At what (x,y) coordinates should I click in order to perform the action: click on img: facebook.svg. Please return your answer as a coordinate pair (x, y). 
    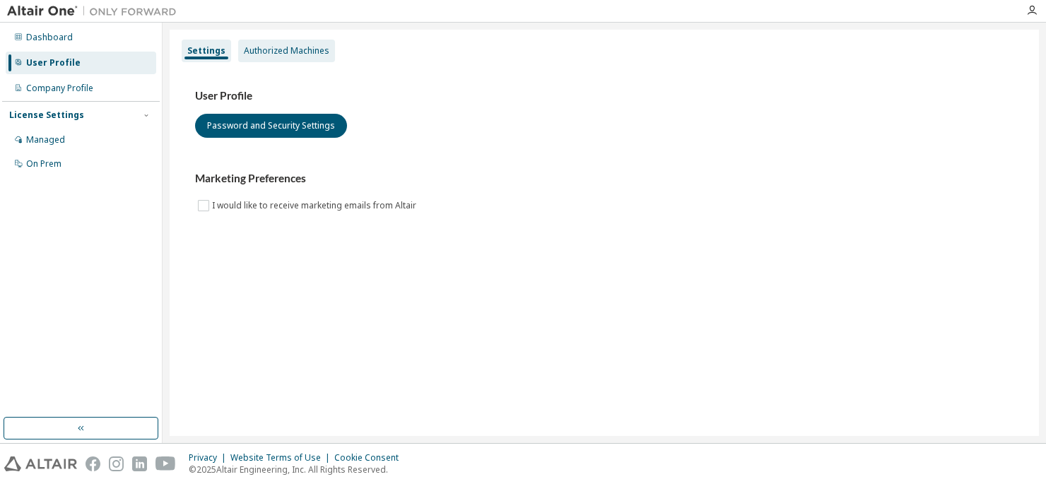
    Looking at the image, I should click on (93, 464).